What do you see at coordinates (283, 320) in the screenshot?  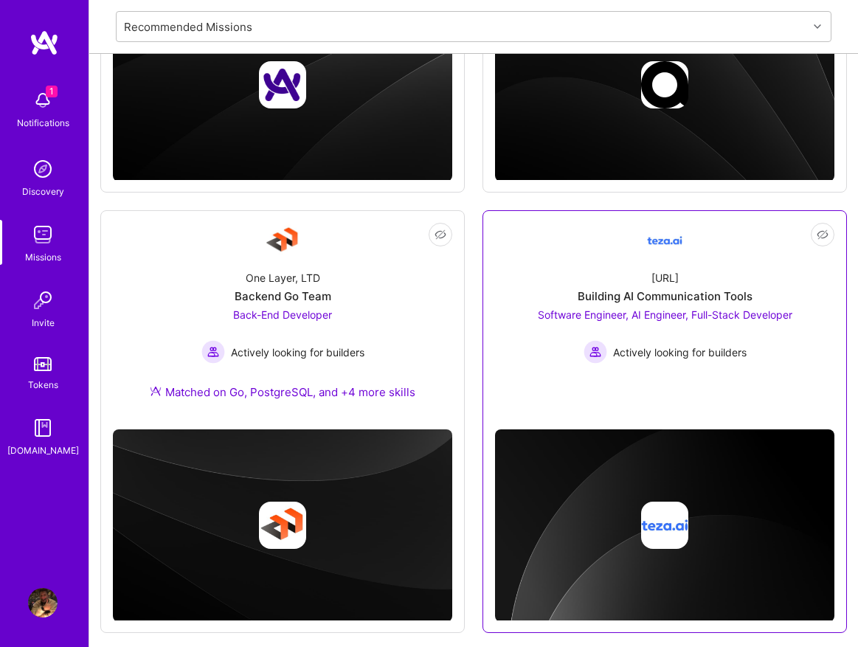 I see `a: Company LogoOne Layer, LTDBackend Go TeamBack-End Developer Actively looking for buildersActively...` at bounding box center [283, 320].